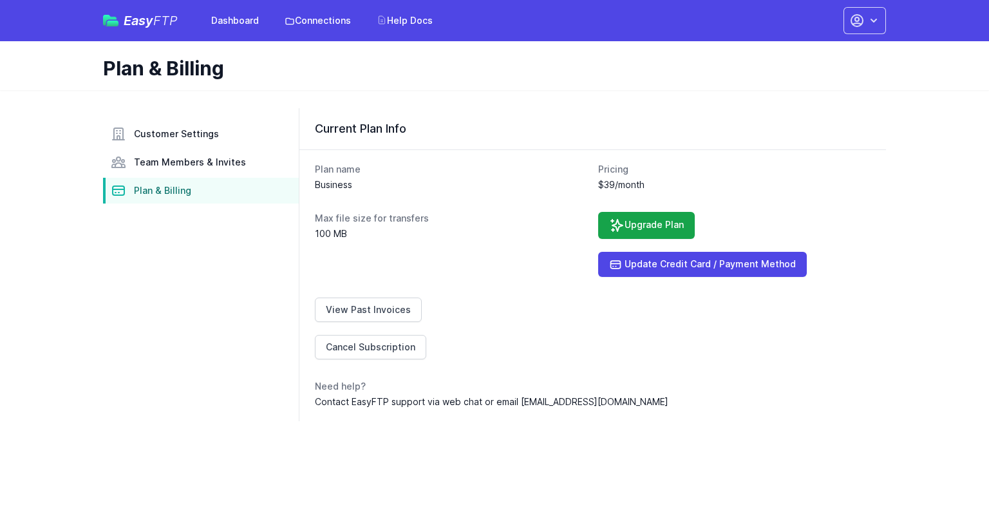  Describe the element at coordinates (405, 21) in the screenshot. I see `a: Help Docs` at that location.